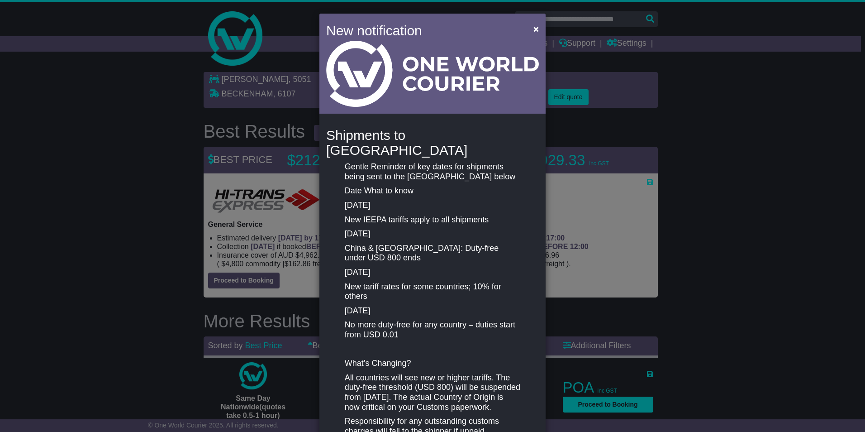 The image size is (865, 432). Describe the element at coordinates (433, 363) in the screenshot. I see `p: What’s Changing?` at that location.